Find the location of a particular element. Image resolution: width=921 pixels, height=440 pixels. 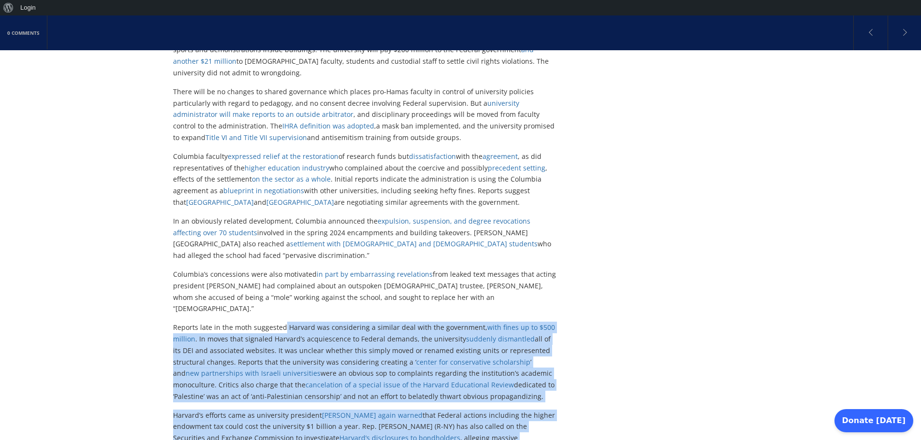

a: on the sector as a whole is located at coordinates (291, 179).